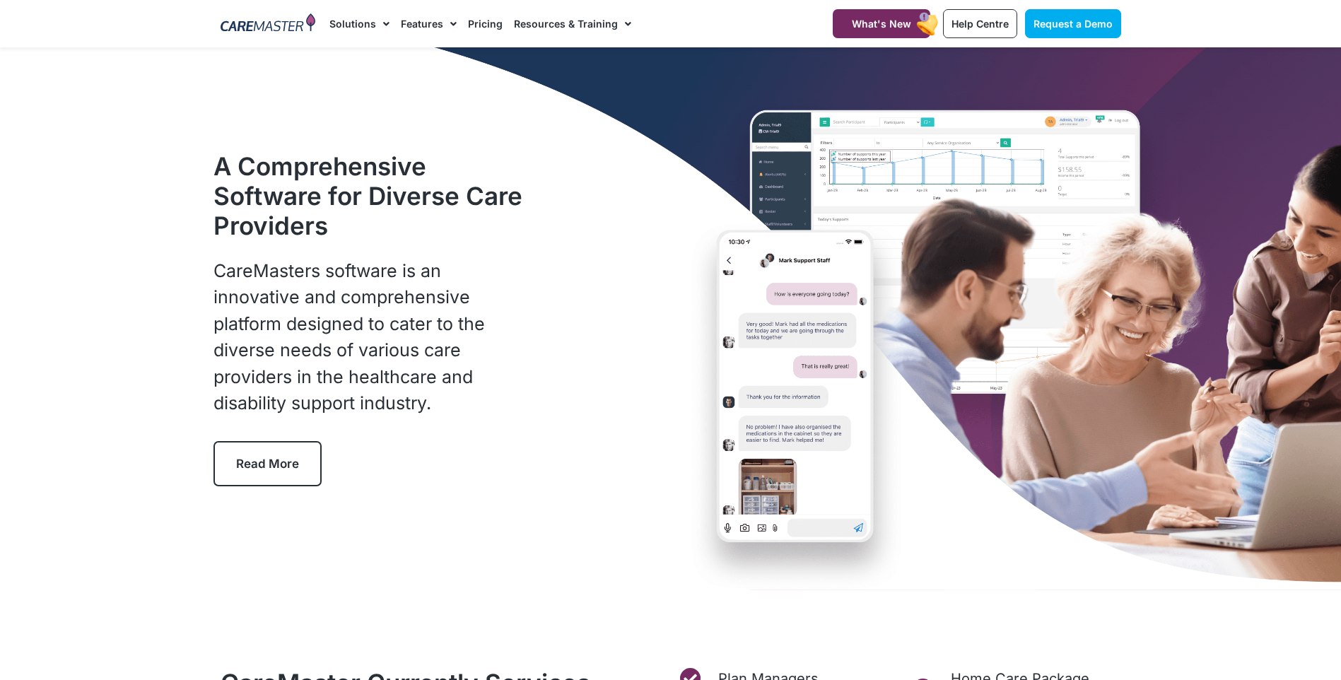 This screenshot has height=680, width=1341. What do you see at coordinates (267, 464) in the screenshot?
I see `a: Read More` at bounding box center [267, 464].